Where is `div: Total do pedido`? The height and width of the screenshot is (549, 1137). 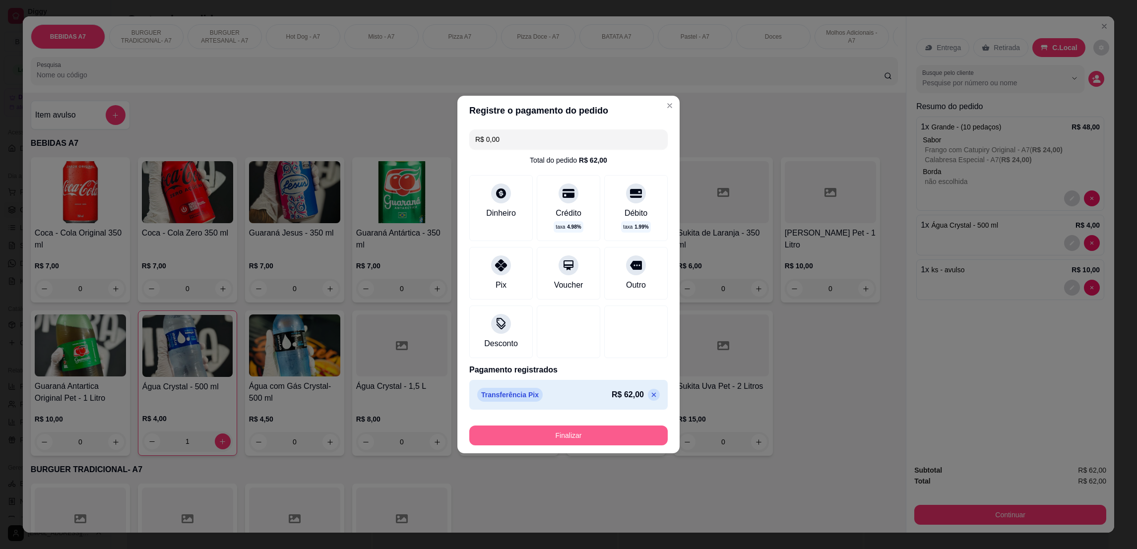 div: Total do pedido is located at coordinates (569, 160).